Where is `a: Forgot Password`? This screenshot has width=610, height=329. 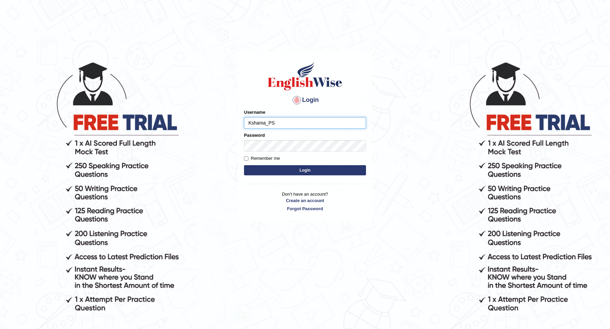 a: Forgot Password is located at coordinates (305, 209).